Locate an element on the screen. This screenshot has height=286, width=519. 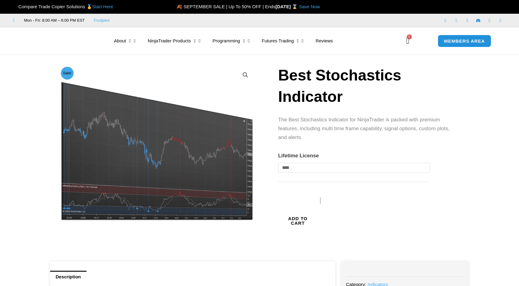
nav: Menu is located at coordinates (252, 41).